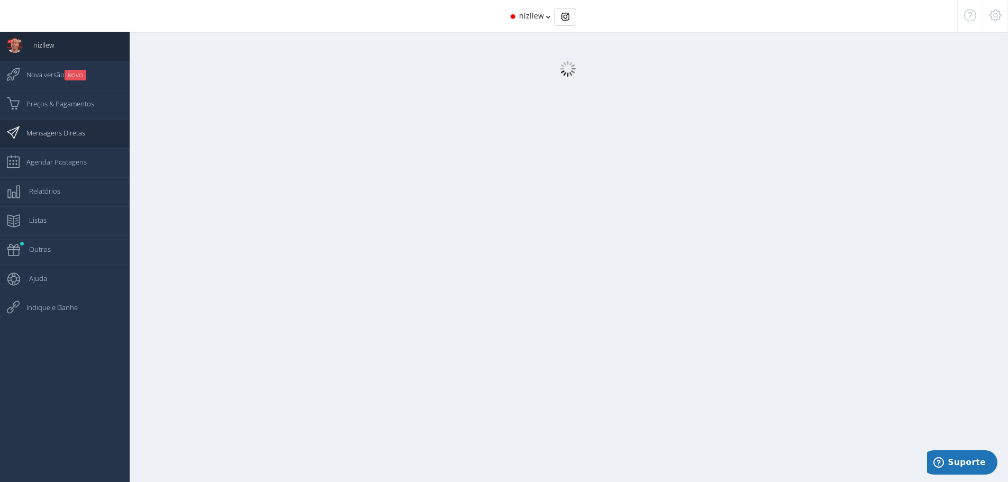 The height and width of the screenshot is (482, 1008). I want to click on span: Preços & Pagamentos, so click(55, 104).